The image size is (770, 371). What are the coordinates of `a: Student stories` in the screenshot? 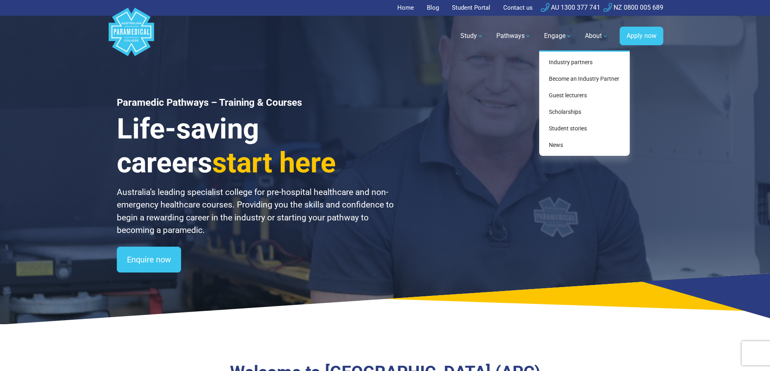 It's located at (584, 128).